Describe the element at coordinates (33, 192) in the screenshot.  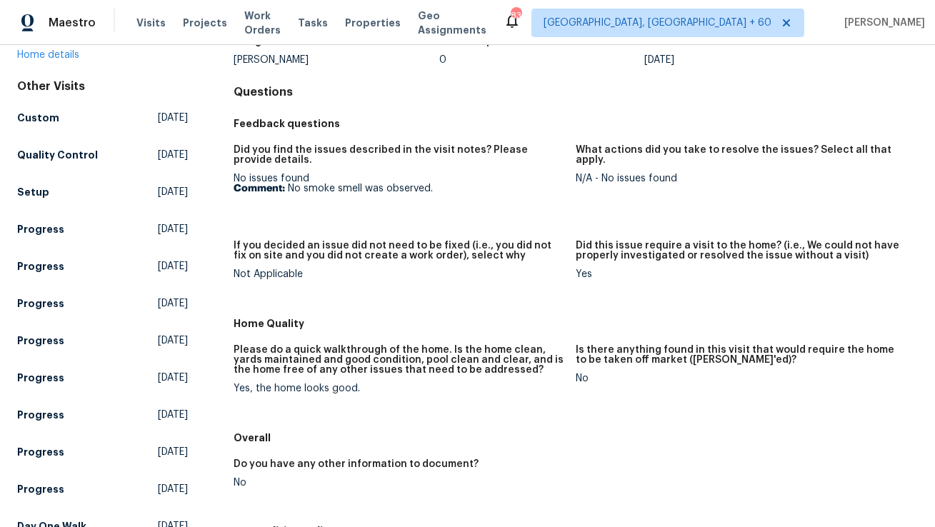
I see `h5: Setup` at that location.